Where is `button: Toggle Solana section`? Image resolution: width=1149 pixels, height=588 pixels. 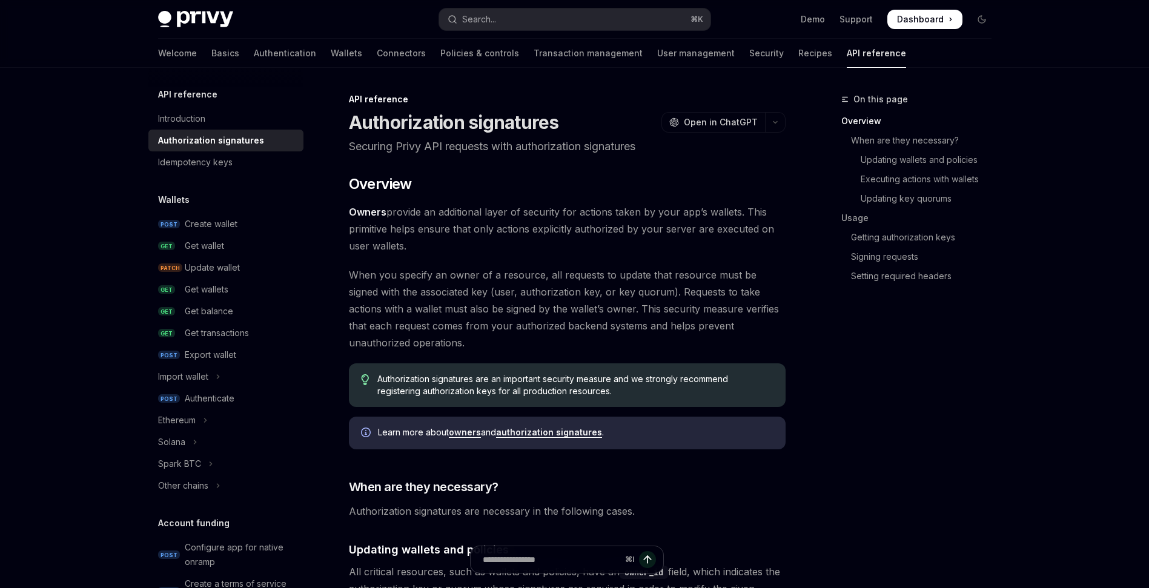 button: Toggle Solana section is located at coordinates (226, 442).